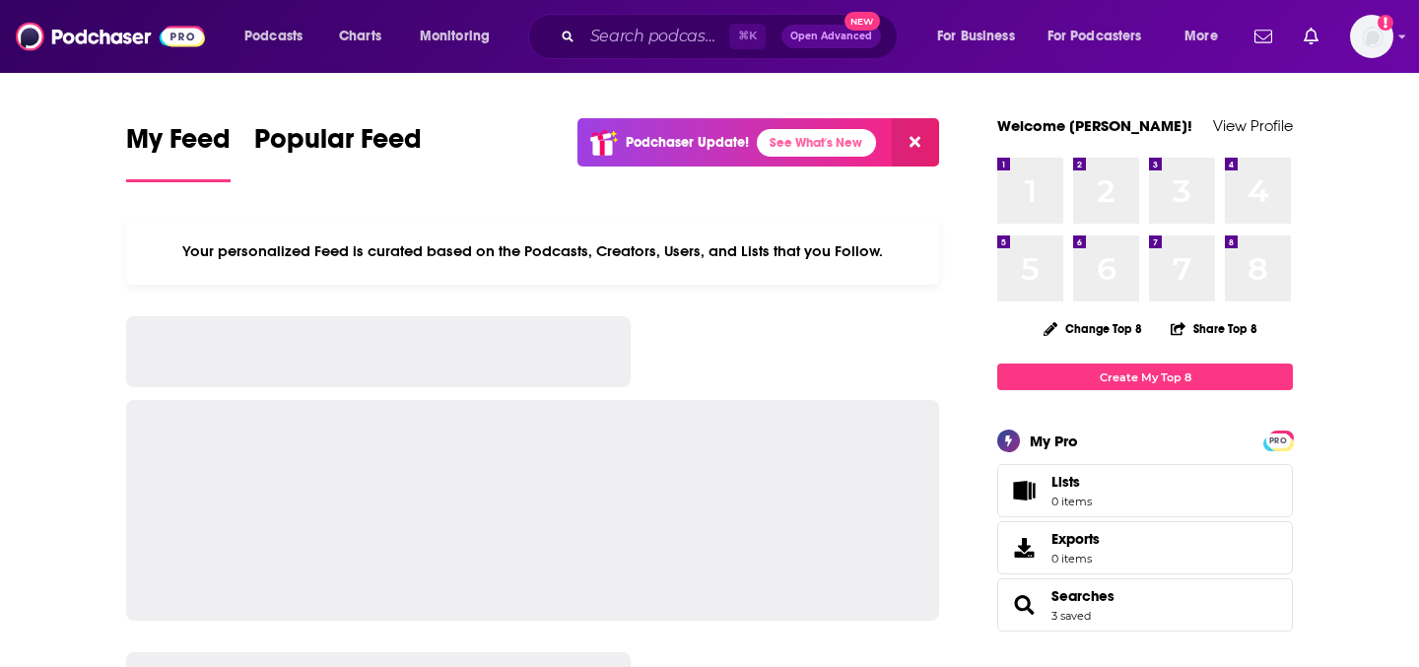 The width and height of the screenshot is (1419, 667). What do you see at coordinates (178, 145) in the screenshot?
I see `span: My Feed` at bounding box center [178, 145].